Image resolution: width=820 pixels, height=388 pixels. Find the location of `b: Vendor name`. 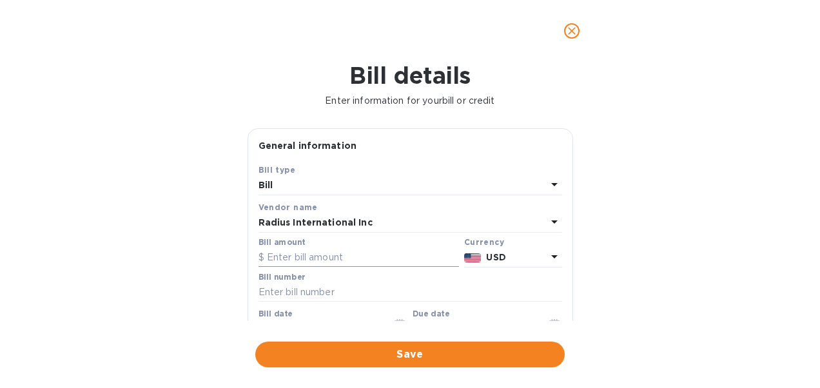

b: Vendor name is located at coordinates (288, 207).